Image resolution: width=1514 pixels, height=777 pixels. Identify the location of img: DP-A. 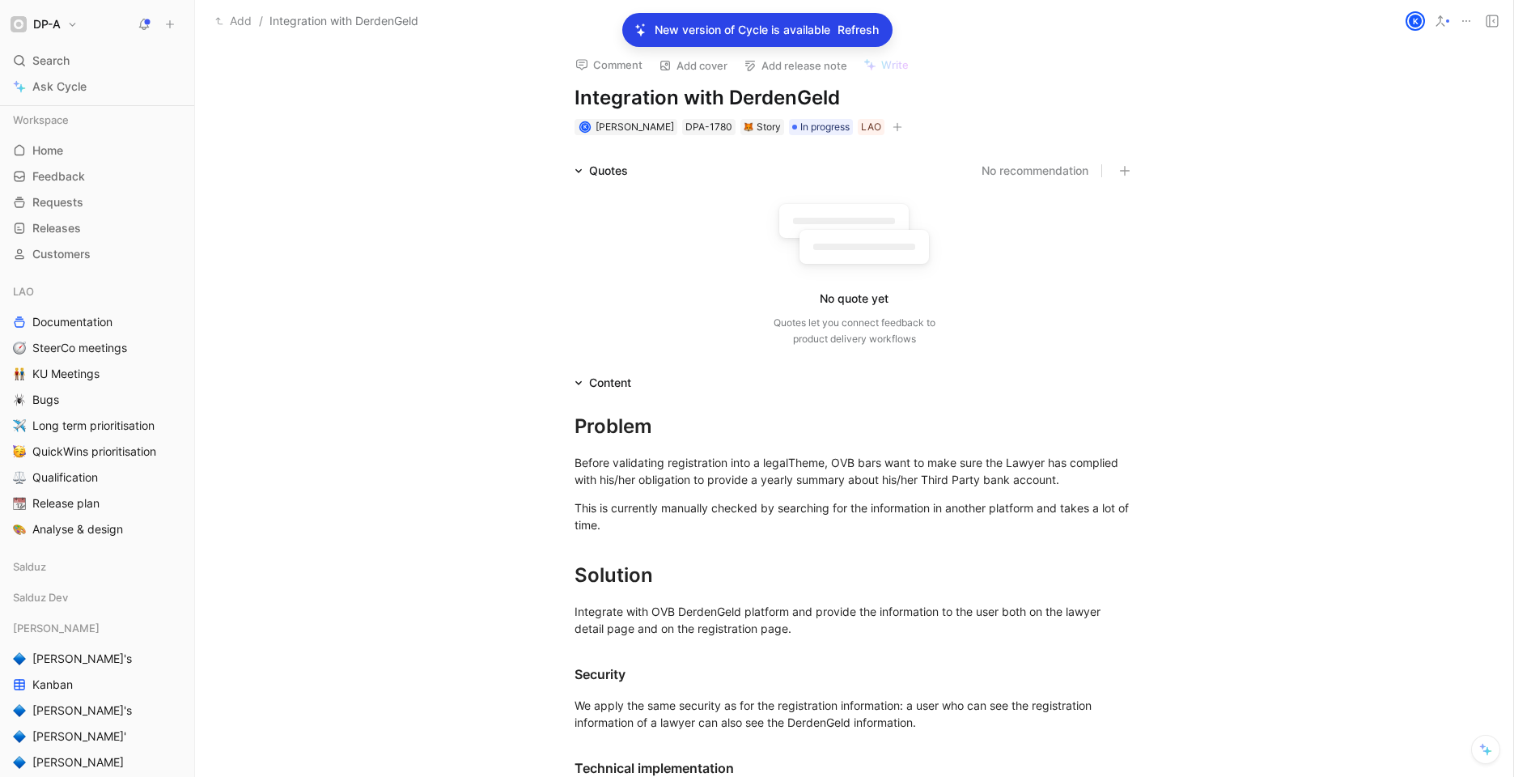
(19, 24).